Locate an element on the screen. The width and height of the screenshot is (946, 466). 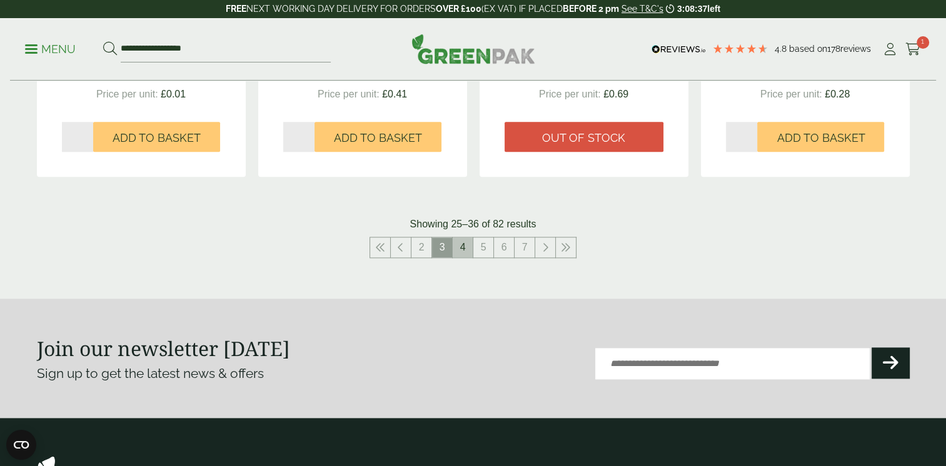
span: 178 is located at coordinates (833, 49).